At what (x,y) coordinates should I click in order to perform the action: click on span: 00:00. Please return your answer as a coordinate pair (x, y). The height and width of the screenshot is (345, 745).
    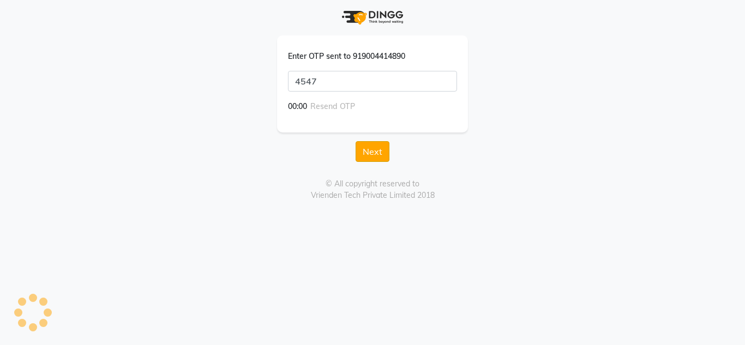
    Looking at the image, I should click on (297, 106).